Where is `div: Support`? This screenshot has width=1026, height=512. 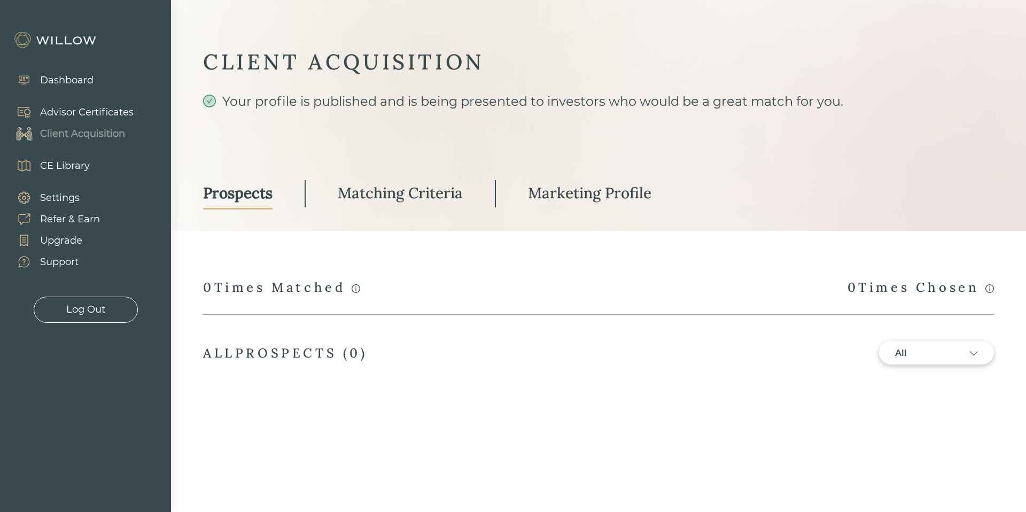
div: Support is located at coordinates (59, 262).